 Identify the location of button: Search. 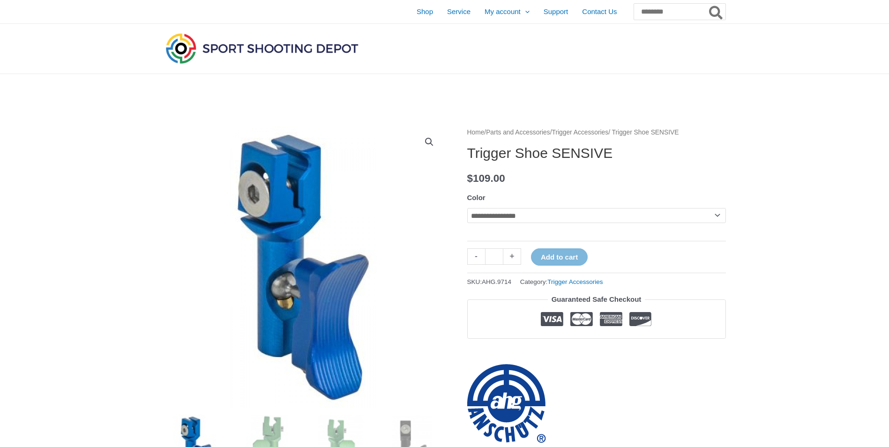
(716, 12).